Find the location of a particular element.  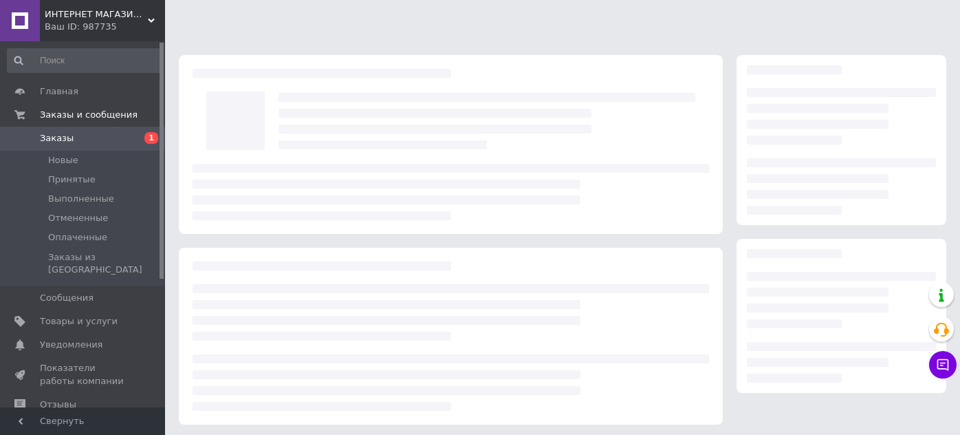

span: Оплаченные is located at coordinates (78, 237).